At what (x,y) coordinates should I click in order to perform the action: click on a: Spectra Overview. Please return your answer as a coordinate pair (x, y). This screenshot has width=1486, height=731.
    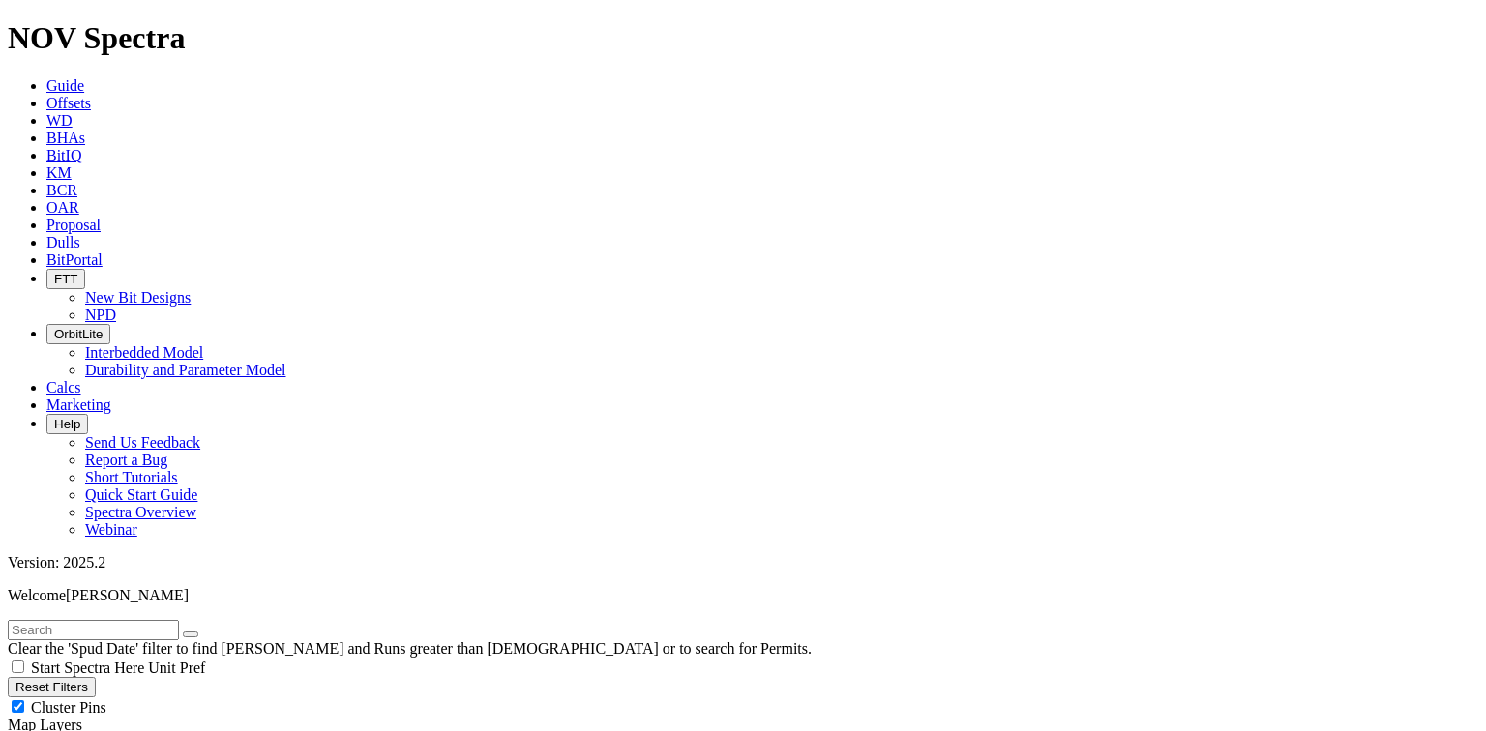
    Looking at the image, I should click on (140, 512).